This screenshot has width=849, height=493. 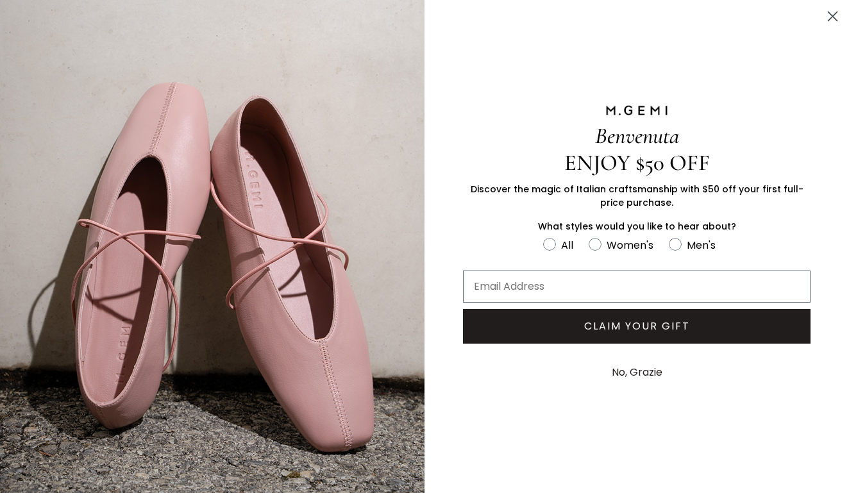 I want to click on div: All, so click(x=567, y=245).